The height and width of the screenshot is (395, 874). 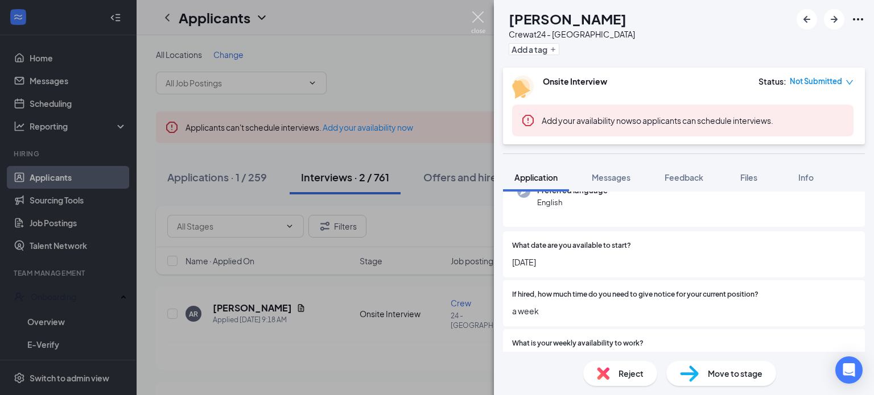 What do you see at coordinates (635, 295) in the screenshot?
I see `span: If hired, how much time do you need to give notice for your current position?` at bounding box center [635, 295].